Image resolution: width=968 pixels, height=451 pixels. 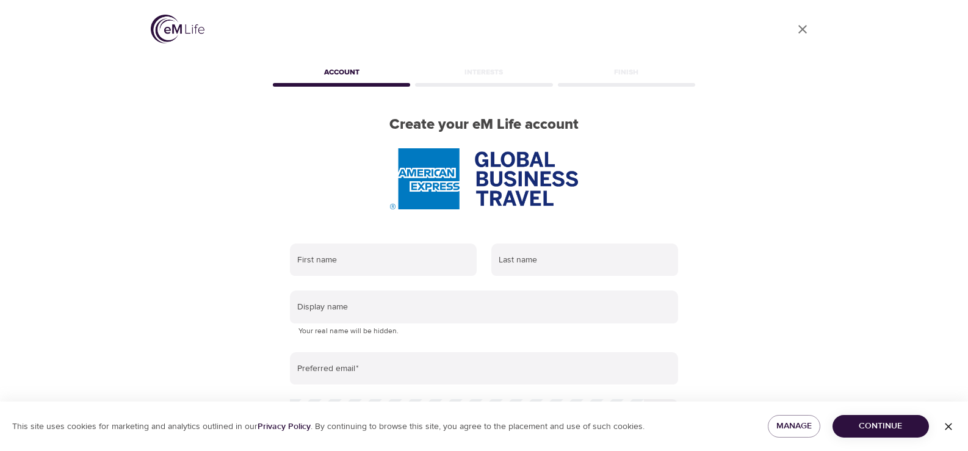 I want to click on a: close, so click(x=803, y=29).